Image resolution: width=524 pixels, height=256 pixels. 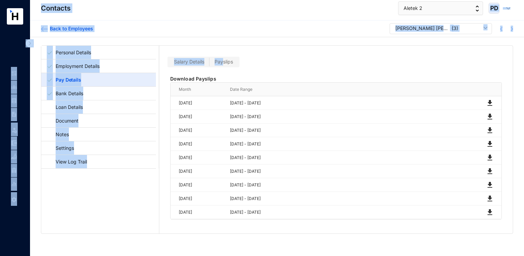 I want to click on li: Home, so click(x=14, y=73).